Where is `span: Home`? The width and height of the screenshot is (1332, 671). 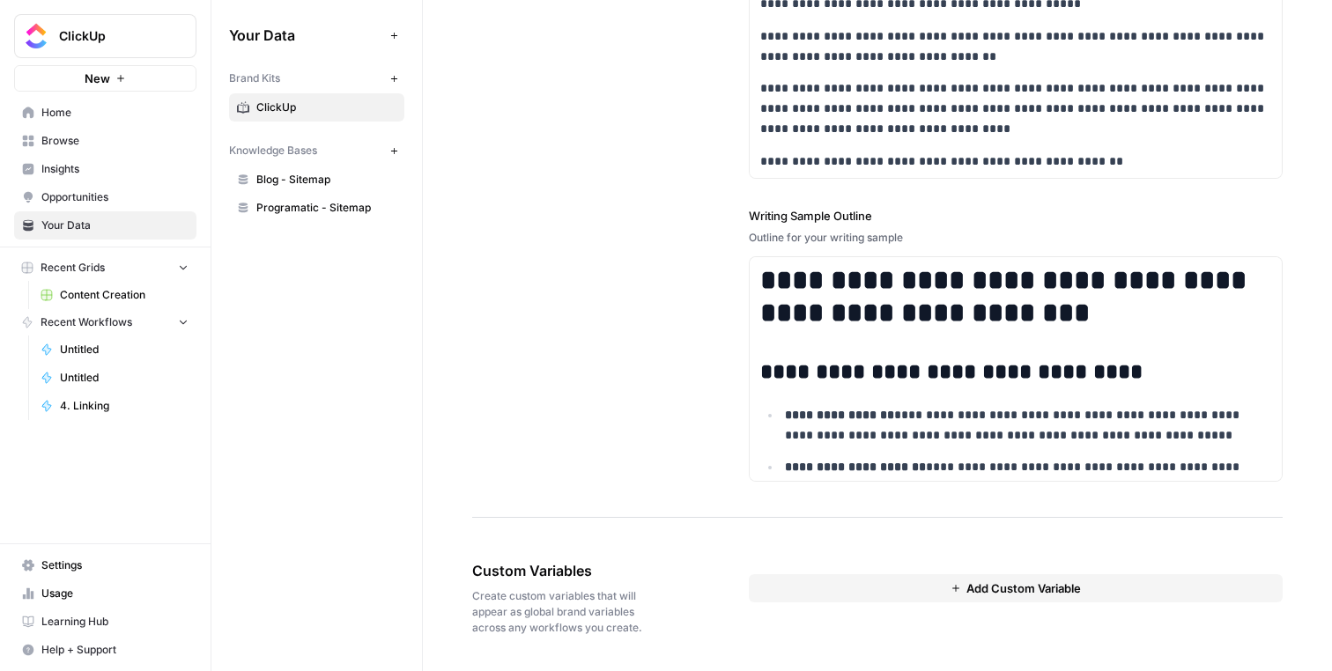
span: Home is located at coordinates (115, 113).